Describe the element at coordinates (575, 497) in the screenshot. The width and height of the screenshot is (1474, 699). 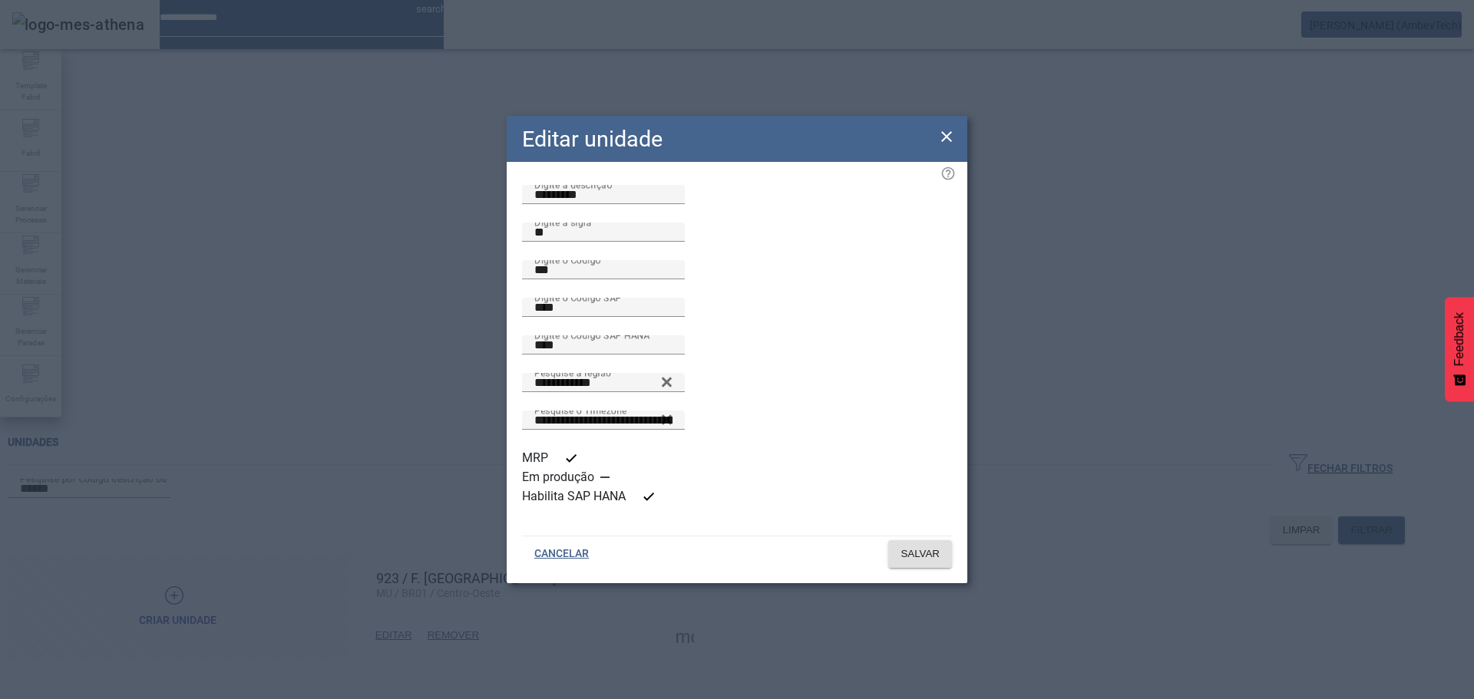
I see `label: Habilita SAP HANA` at that location.